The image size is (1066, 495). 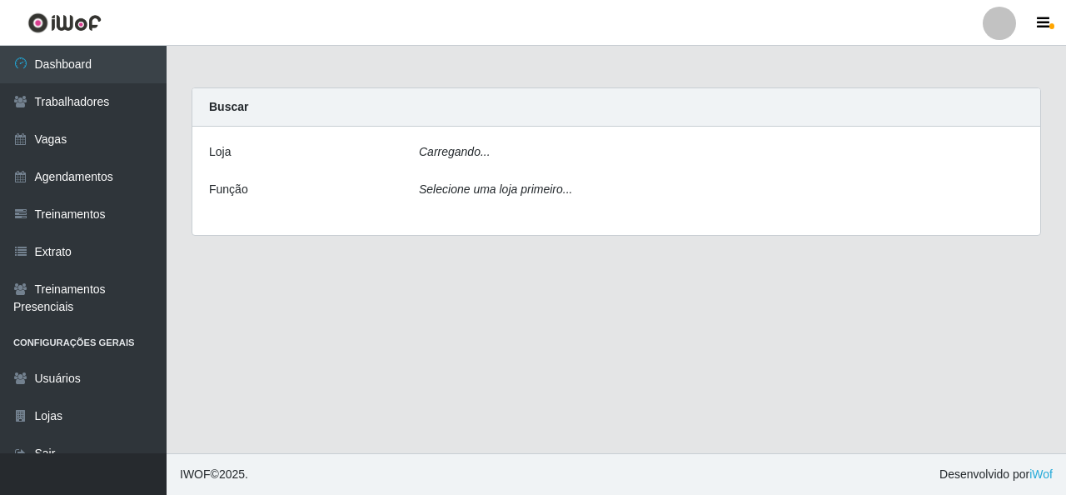 What do you see at coordinates (195, 474) in the screenshot?
I see `span: IWOF` at bounding box center [195, 474].